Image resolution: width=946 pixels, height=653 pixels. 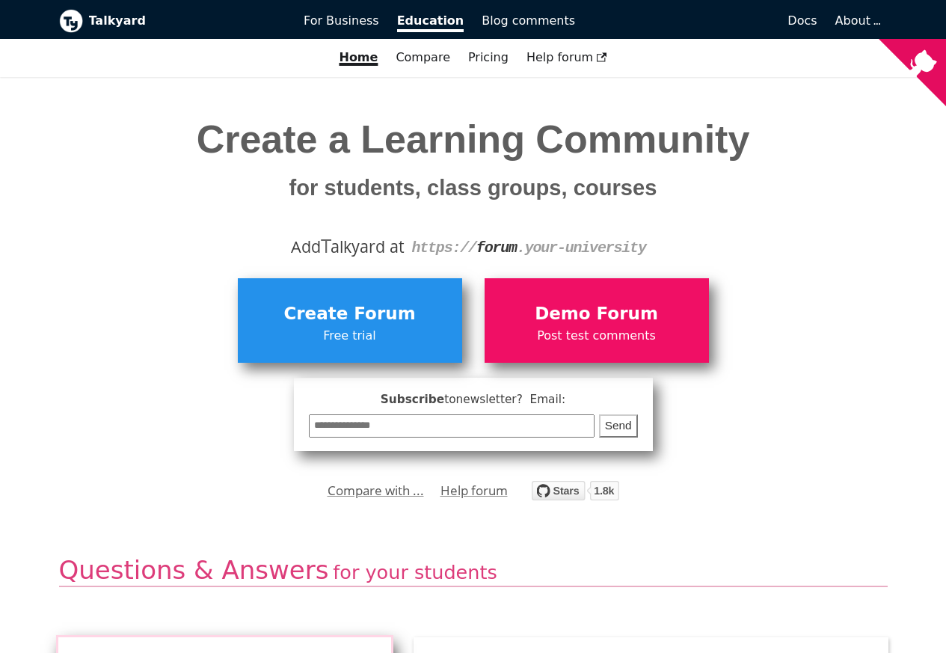 What do you see at coordinates (473, 188) in the screenshot?
I see `small: for students, class groups, courses` at bounding box center [473, 188].